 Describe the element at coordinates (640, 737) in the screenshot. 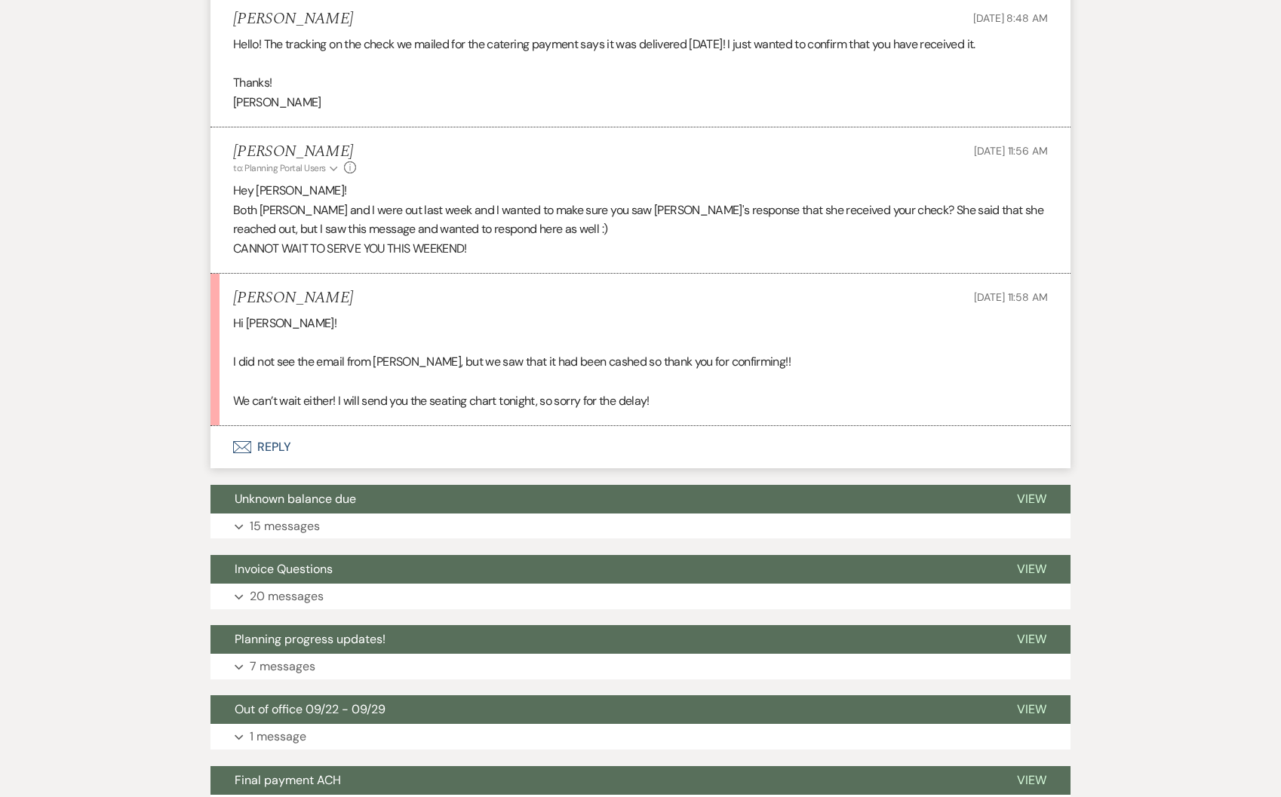

I see `button: 1 message` at that location.